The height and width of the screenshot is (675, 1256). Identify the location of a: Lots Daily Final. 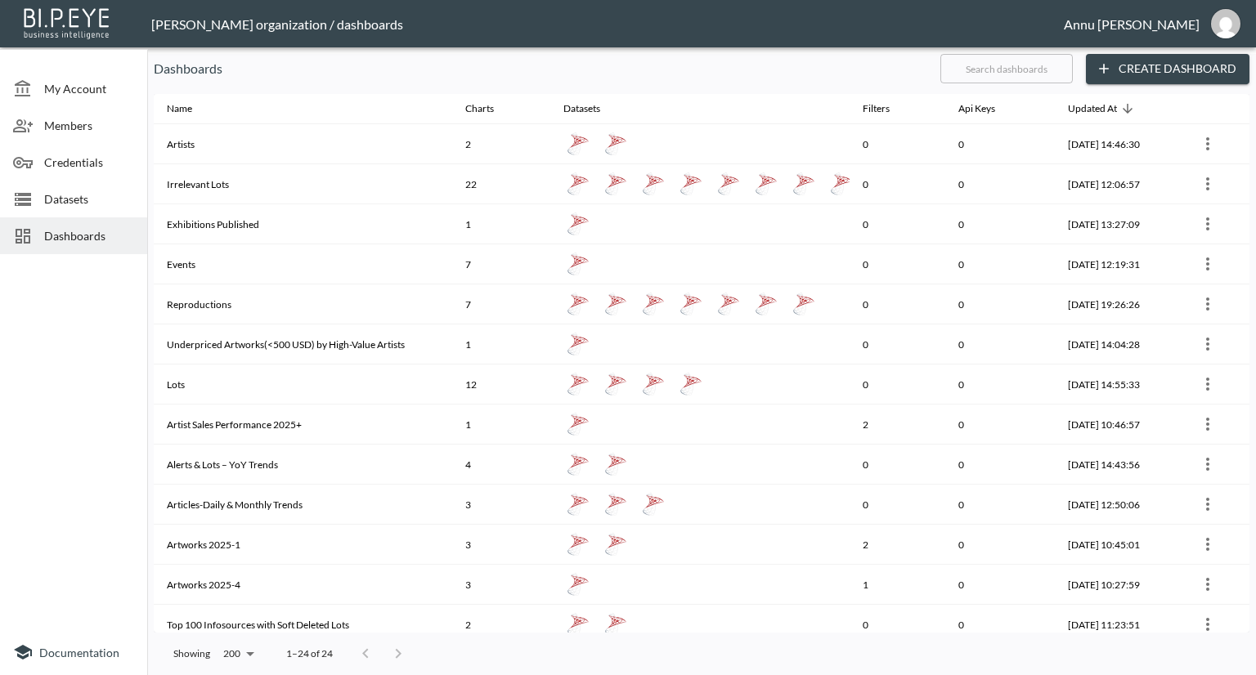
(691, 384).